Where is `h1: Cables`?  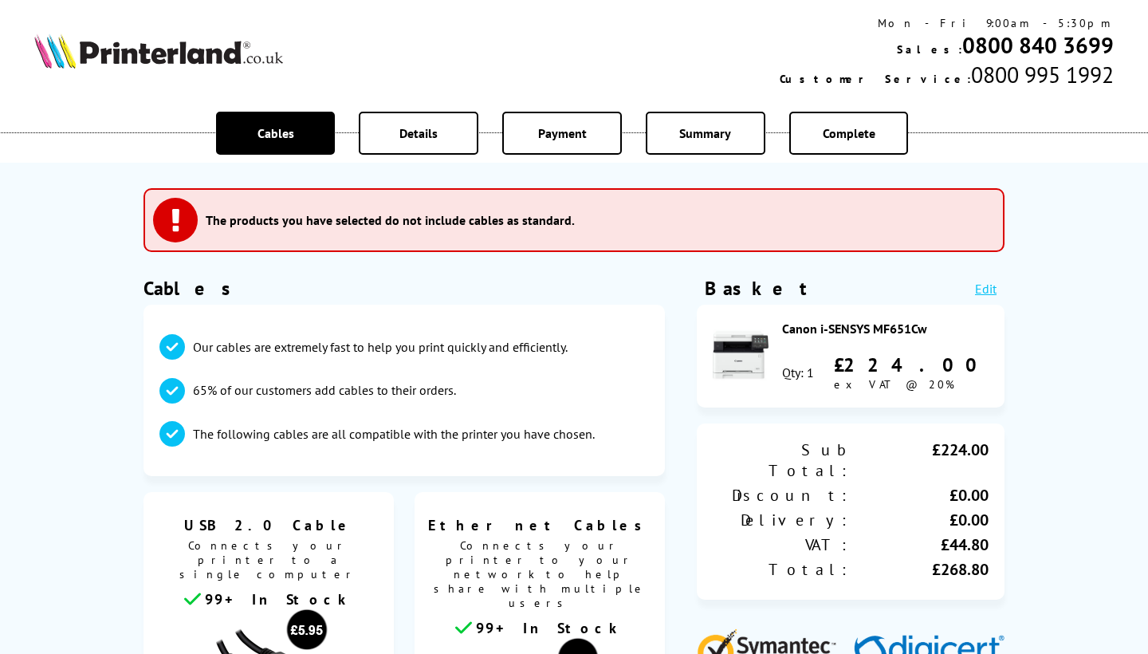
h1: Cables is located at coordinates (404, 288).